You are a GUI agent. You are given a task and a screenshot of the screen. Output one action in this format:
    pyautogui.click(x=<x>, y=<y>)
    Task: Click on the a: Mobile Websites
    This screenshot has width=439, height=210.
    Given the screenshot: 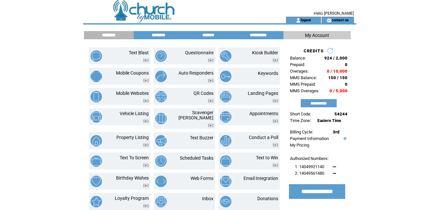 What is the action you would take?
    pyautogui.click(x=132, y=93)
    